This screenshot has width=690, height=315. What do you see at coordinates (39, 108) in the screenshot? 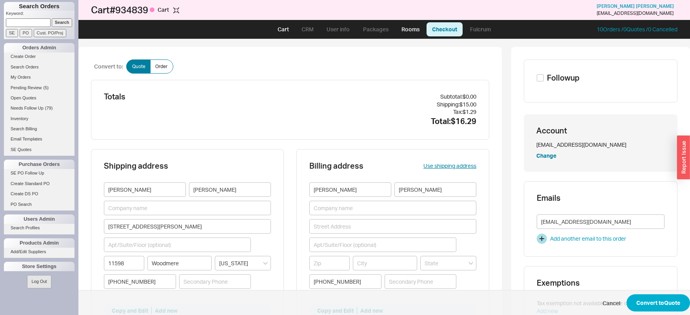
I see `a: Needs Follow Up(79)` at bounding box center [39, 108].